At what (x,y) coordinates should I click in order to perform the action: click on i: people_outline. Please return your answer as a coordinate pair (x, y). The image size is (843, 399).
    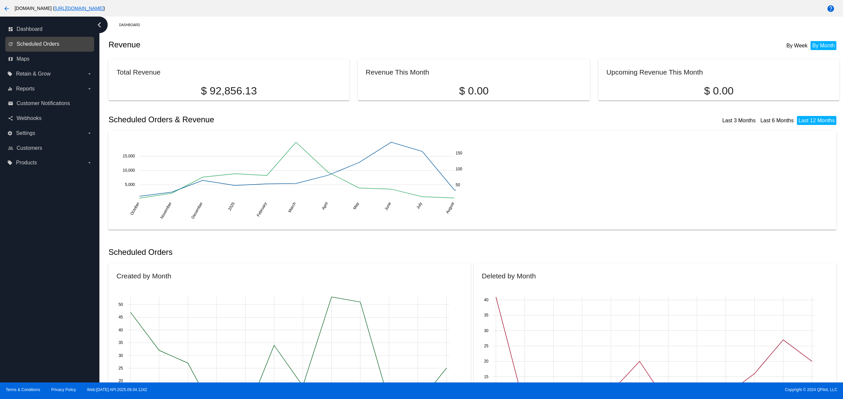
    Looking at the image, I should click on (11, 148).